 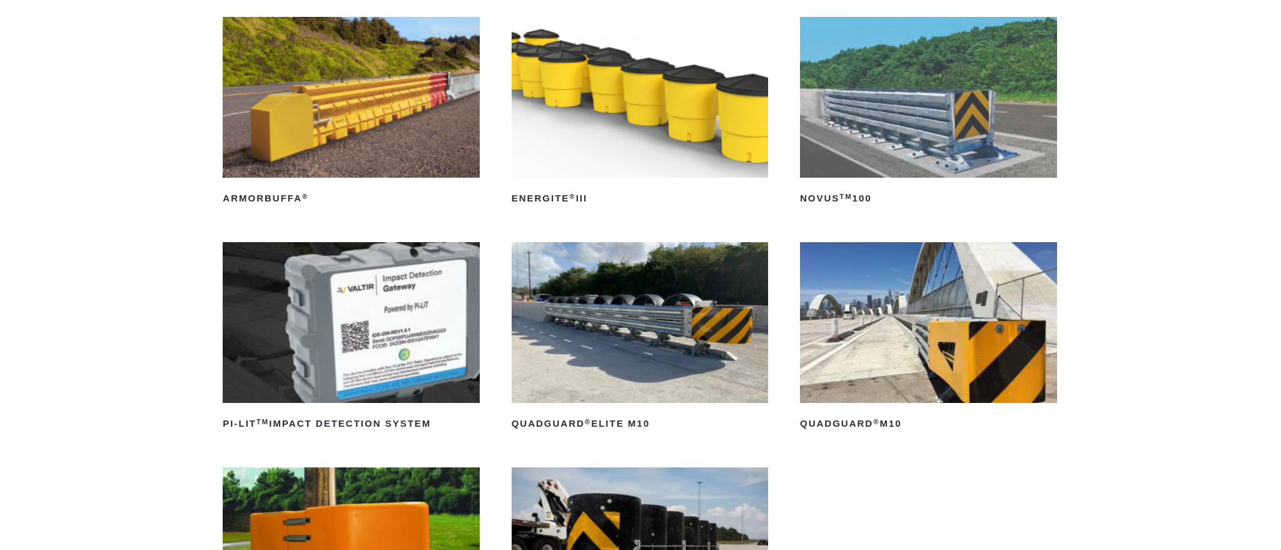 What do you see at coordinates (640, 199) in the screenshot?
I see `h2: ENERGITE III` at bounding box center [640, 199].